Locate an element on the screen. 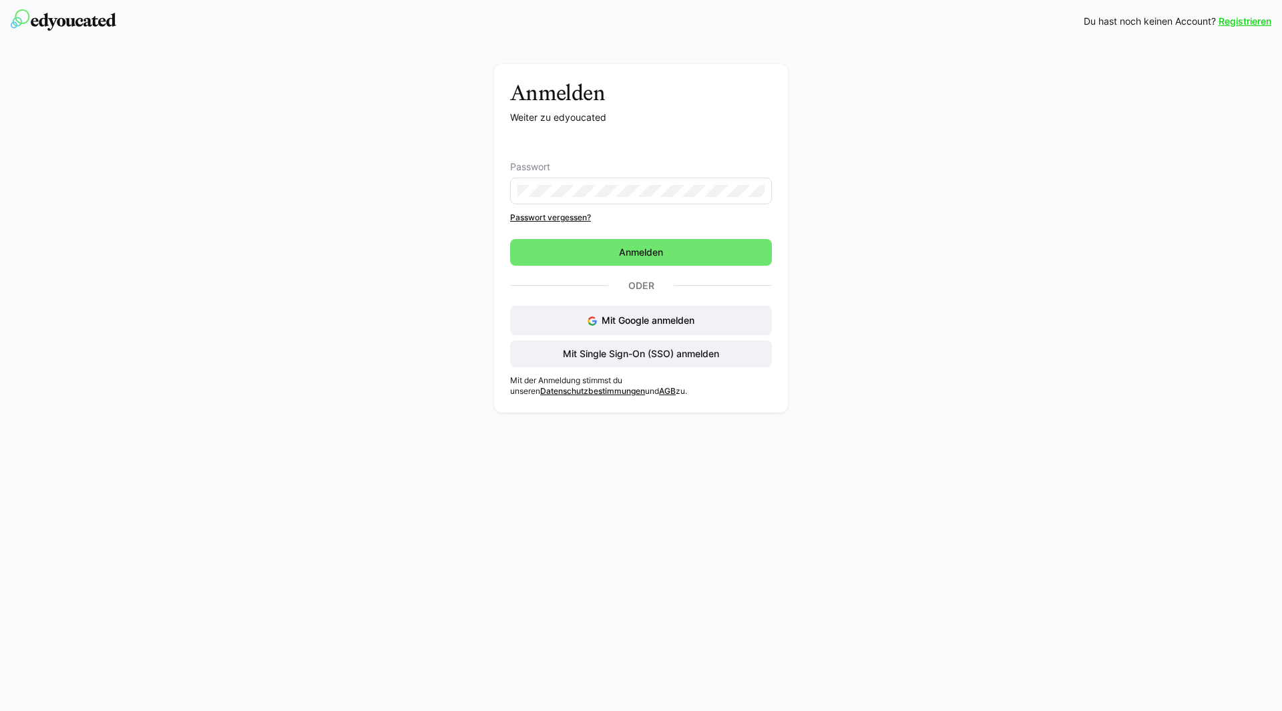 Image resolution: width=1282 pixels, height=711 pixels. a: Datenschutzbestimmungen is located at coordinates (592, 391).